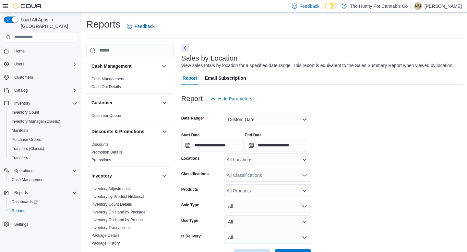 The height and width of the screenshot is (252, 467). Describe the element at coordinates (101, 176) in the screenshot. I see `h3: Inventory` at that location.